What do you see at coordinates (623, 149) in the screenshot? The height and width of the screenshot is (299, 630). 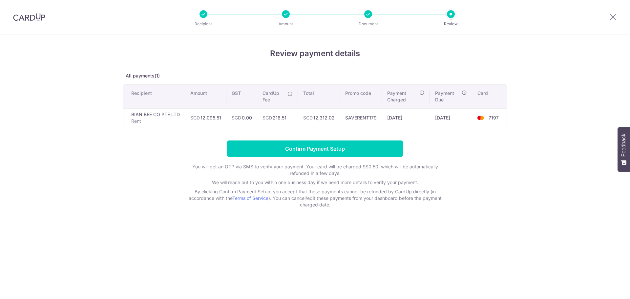 I see `button: Feedback - Show survey` at bounding box center [623, 149].